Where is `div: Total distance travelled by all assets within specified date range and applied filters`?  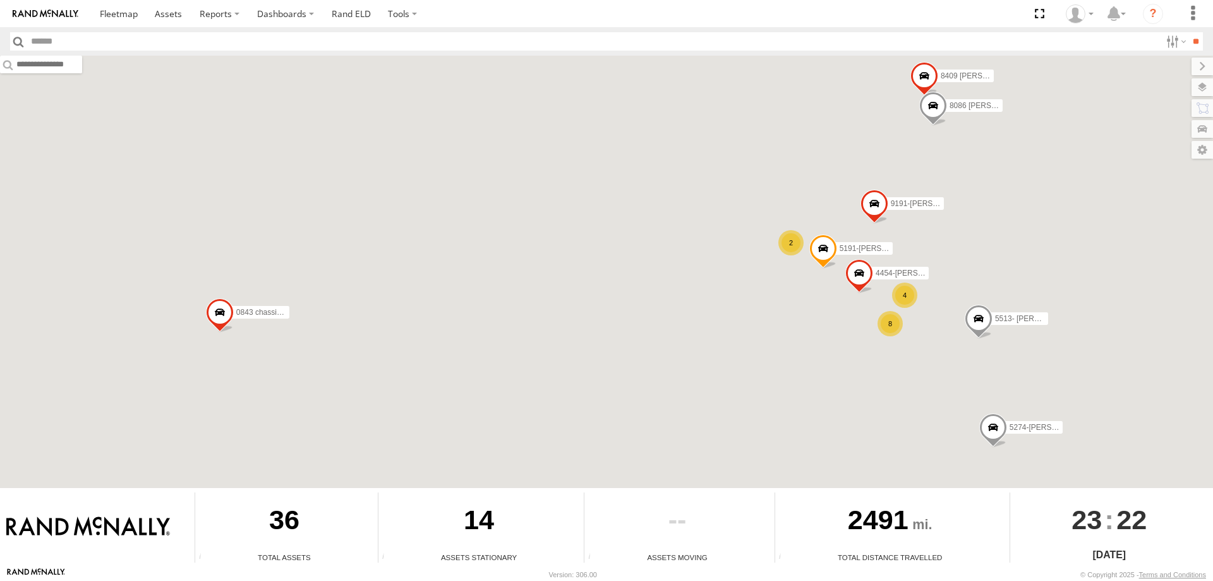
div: Total distance travelled by all assets within specified date range and applied filters is located at coordinates (785, 557).